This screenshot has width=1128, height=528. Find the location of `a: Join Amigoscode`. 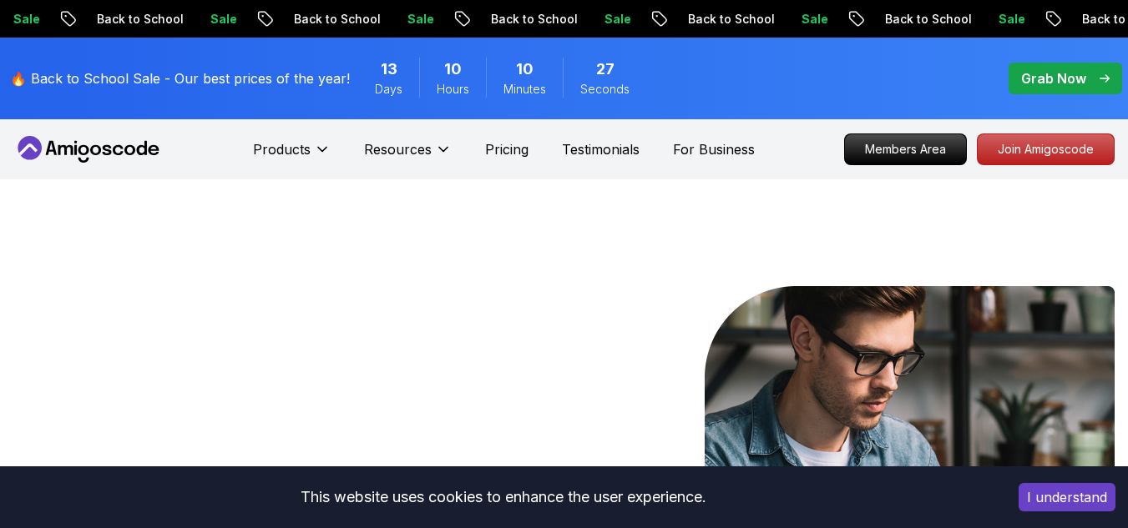

a: Join Amigoscode is located at coordinates (1045, 149).